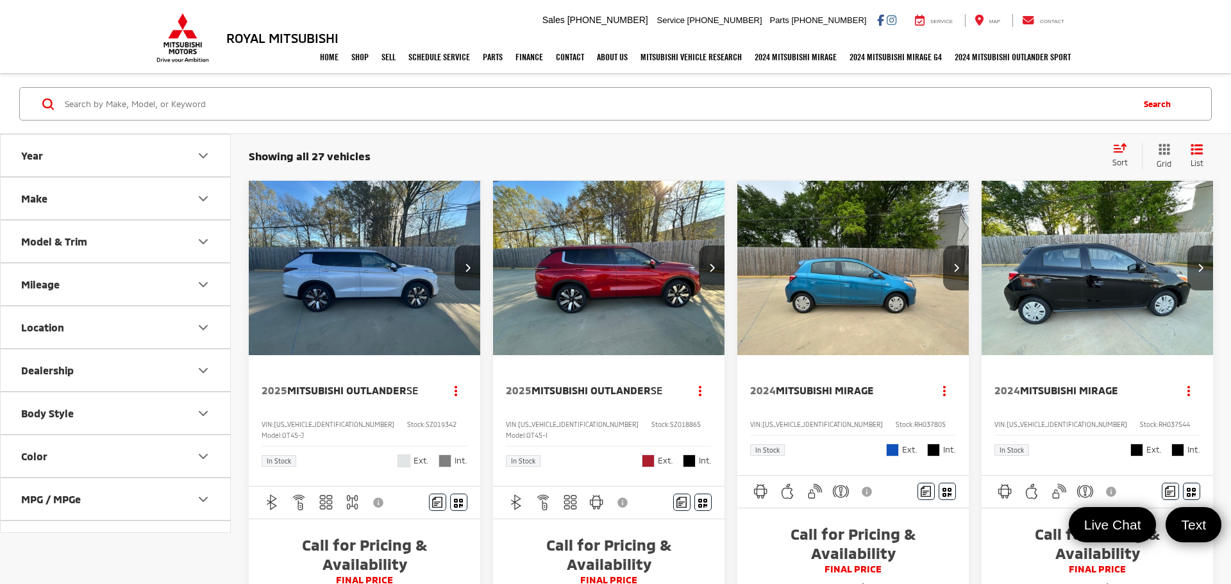 This screenshot has width=1231, height=584. What do you see at coordinates (1058, 491) in the screenshot?
I see `img: Keyless Entry` at bounding box center [1058, 491].